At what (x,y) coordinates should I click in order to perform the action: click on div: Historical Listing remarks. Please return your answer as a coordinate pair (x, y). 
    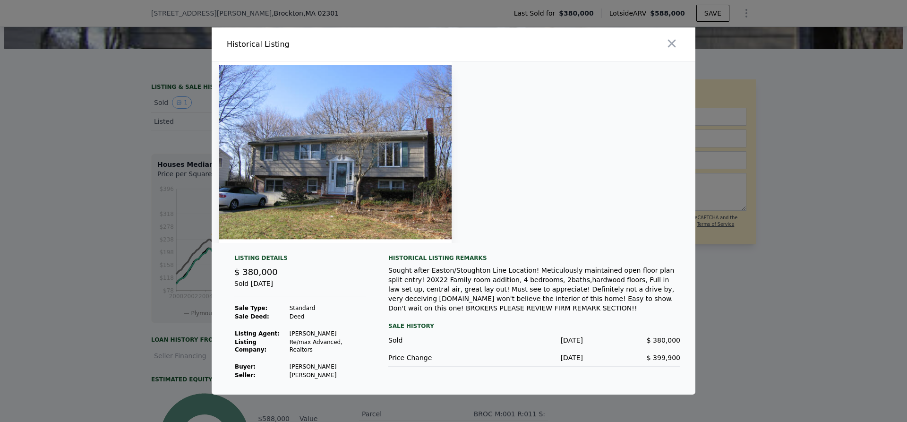
    Looking at the image, I should click on (534, 258).